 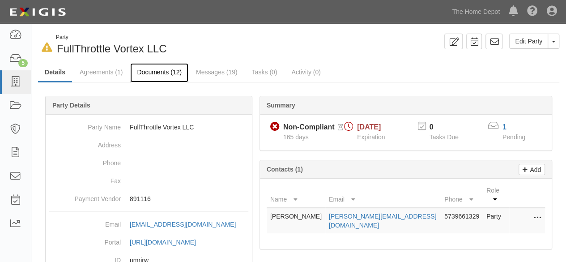 What do you see at coordinates (85, 143) in the screenshot?
I see `dt: Address` at bounding box center [85, 143].